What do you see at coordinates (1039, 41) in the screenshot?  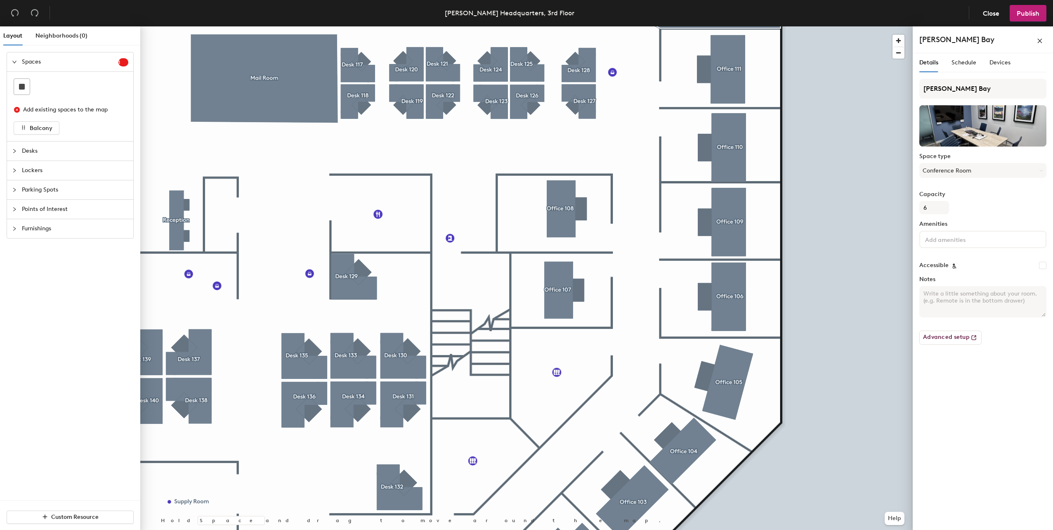 I see `span: close` at bounding box center [1039, 41].